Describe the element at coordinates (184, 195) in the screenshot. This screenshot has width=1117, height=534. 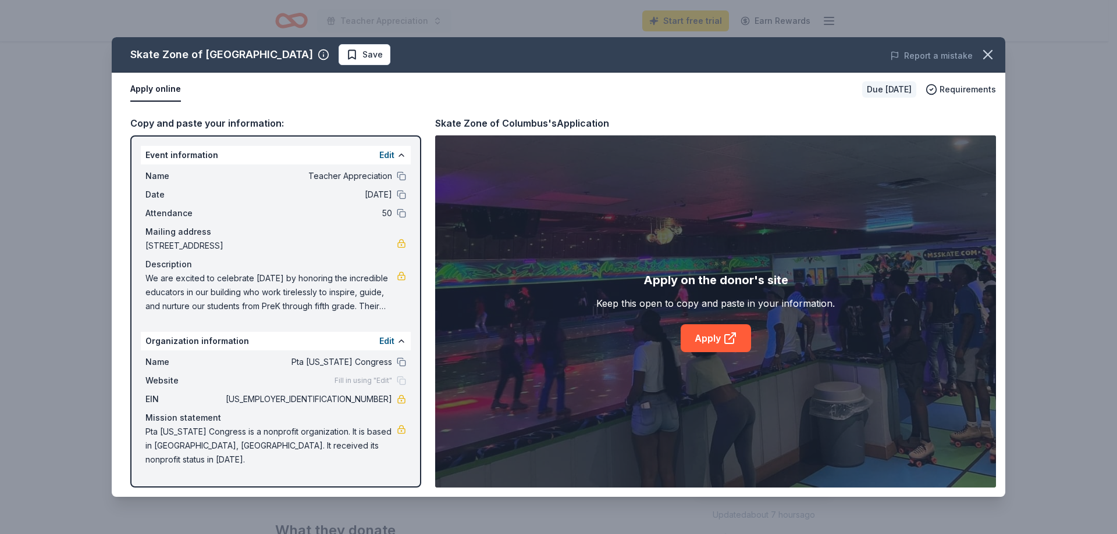
I see `span: Date` at that location.